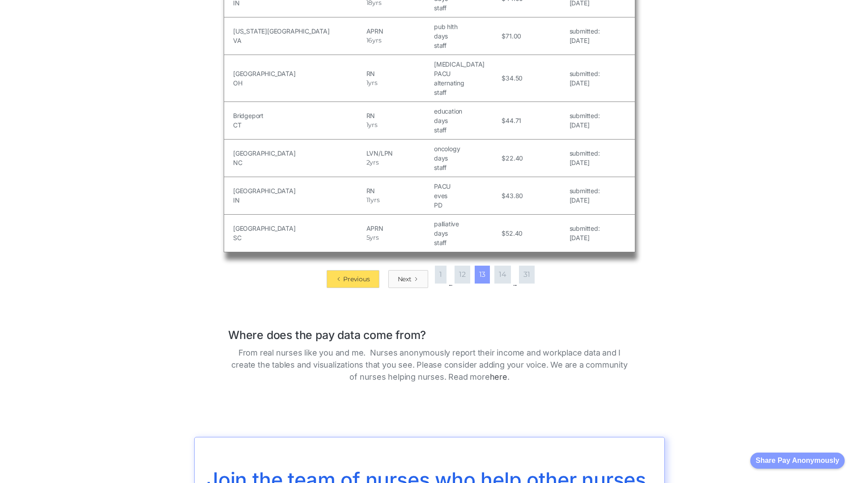 Image resolution: width=859 pixels, height=483 pixels. What do you see at coordinates (467, 111) in the screenshot?
I see `h5: education` at bounding box center [467, 111].